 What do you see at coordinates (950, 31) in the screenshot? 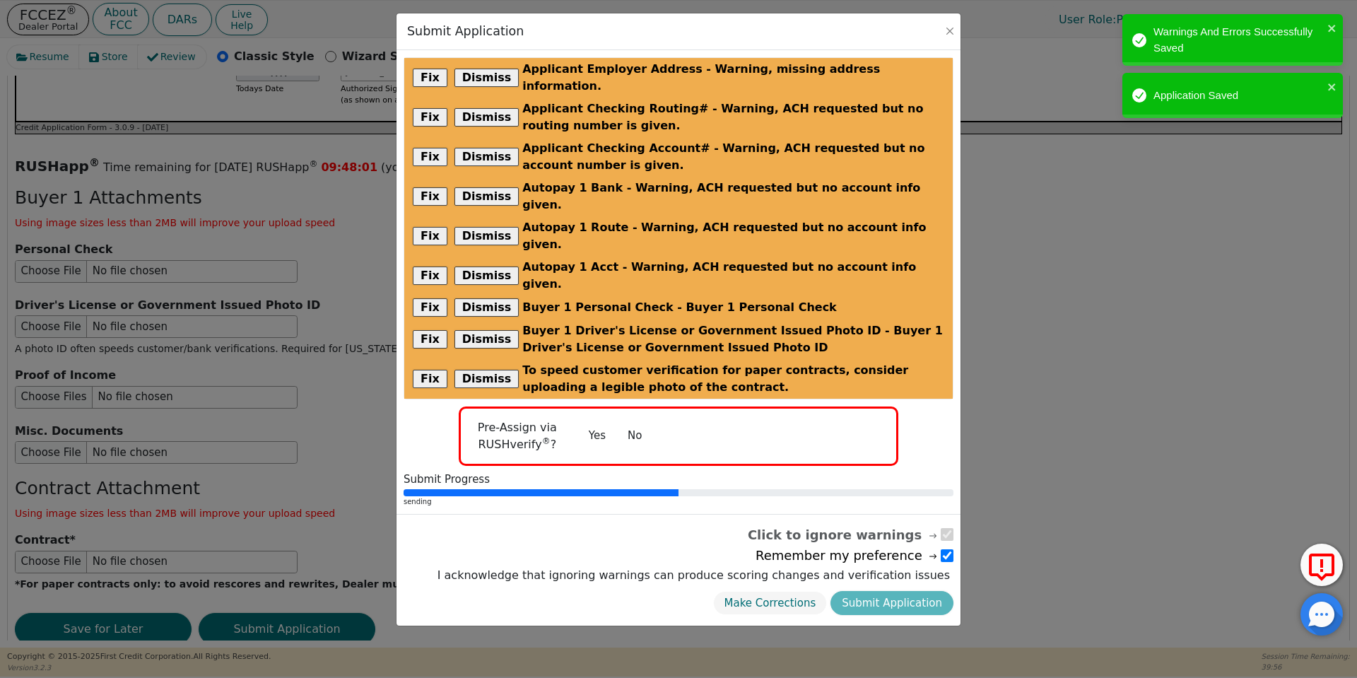
I see `button: Close` at bounding box center [950, 31].